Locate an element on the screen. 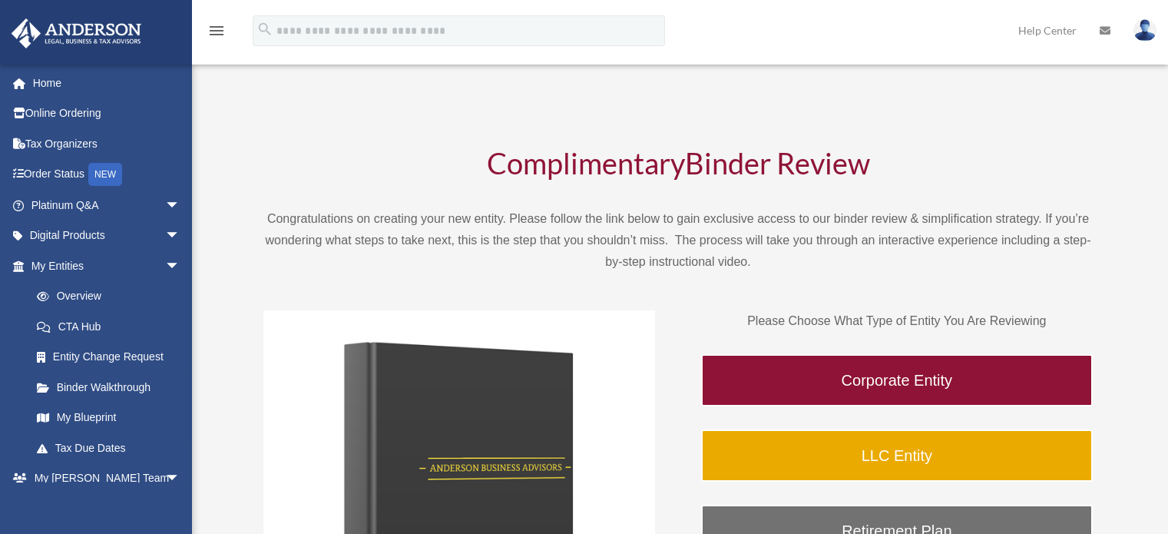  a: Binder Walkthrough is located at coordinates (108, 387).